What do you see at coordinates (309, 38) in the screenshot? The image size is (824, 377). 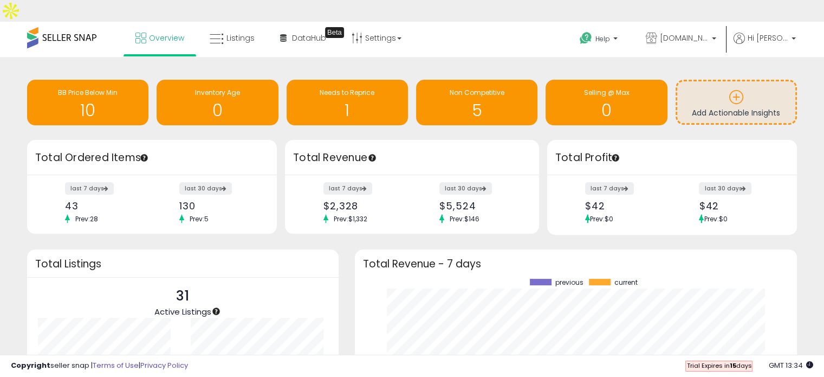 I see `span: DataHub` at bounding box center [309, 38].